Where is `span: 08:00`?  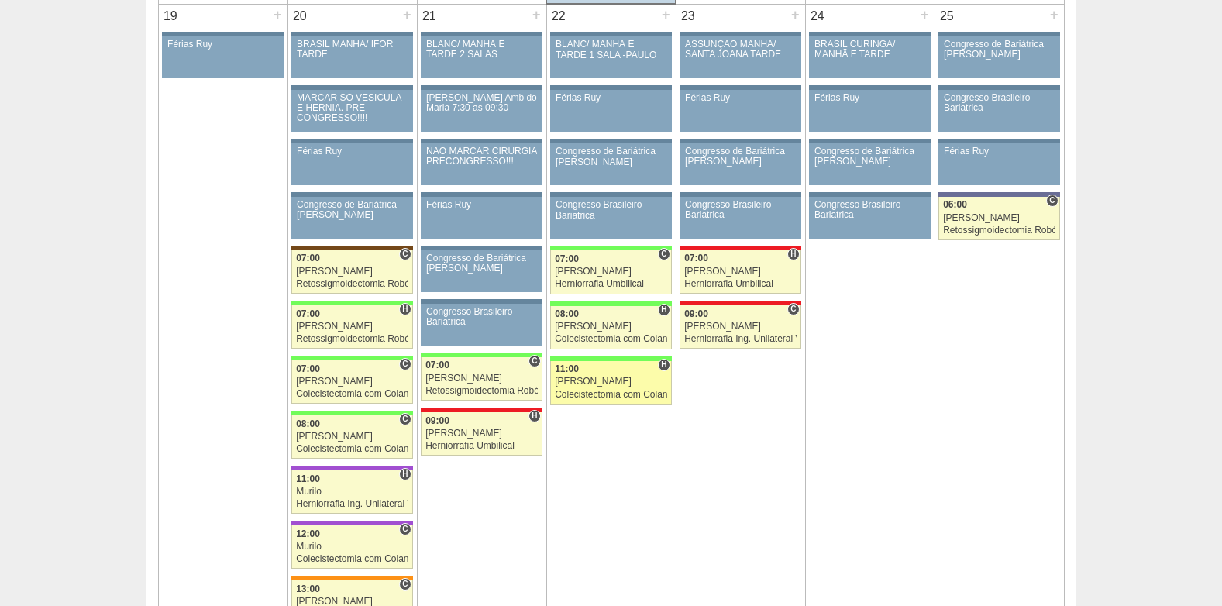
span: 08:00 is located at coordinates (566, 314).